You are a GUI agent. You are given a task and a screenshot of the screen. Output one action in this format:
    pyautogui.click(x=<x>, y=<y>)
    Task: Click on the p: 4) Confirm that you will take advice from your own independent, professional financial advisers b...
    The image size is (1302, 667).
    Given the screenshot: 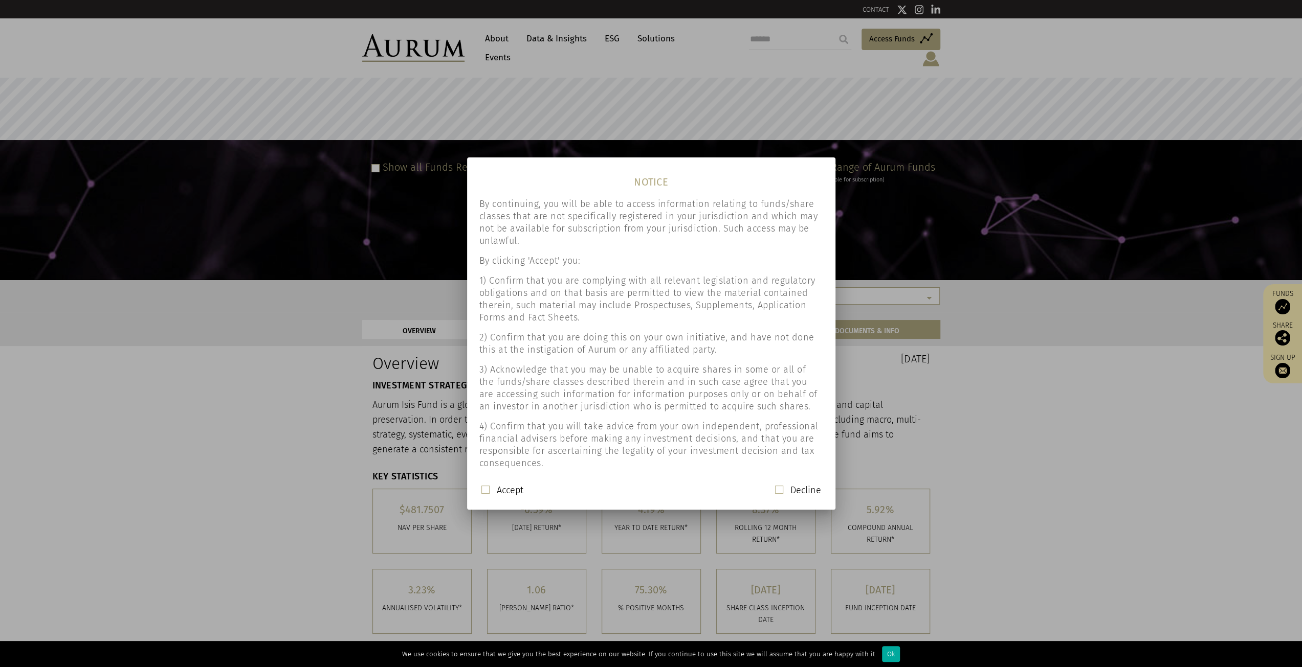 What is the action you would take?
    pyautogui.click(x=651, y=445)
    